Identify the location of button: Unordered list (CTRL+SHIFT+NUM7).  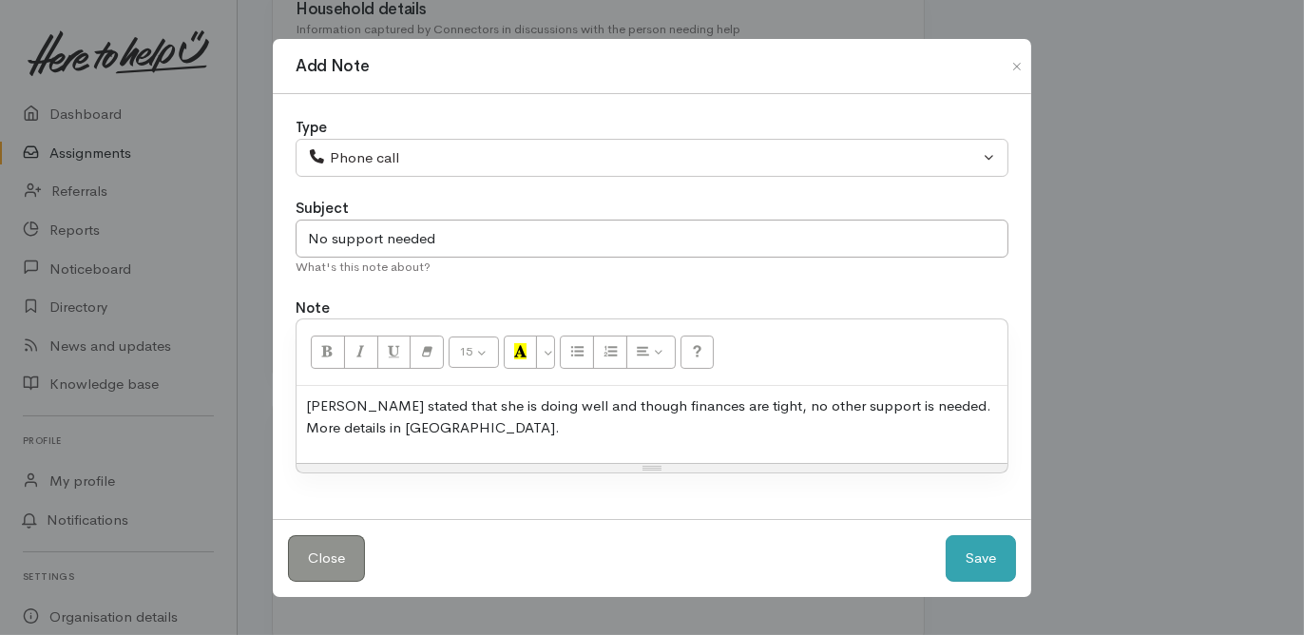
(577, 352).